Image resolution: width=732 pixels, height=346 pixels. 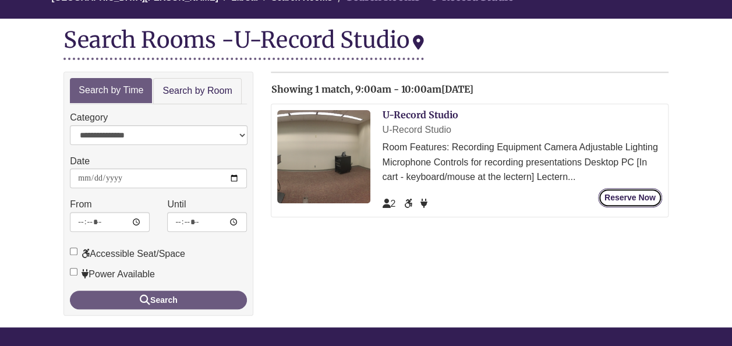 What do you see at coordinates (244, 44) in the screenshot?
I see `div: Search Rooms -` at bounding box center [244, 44].